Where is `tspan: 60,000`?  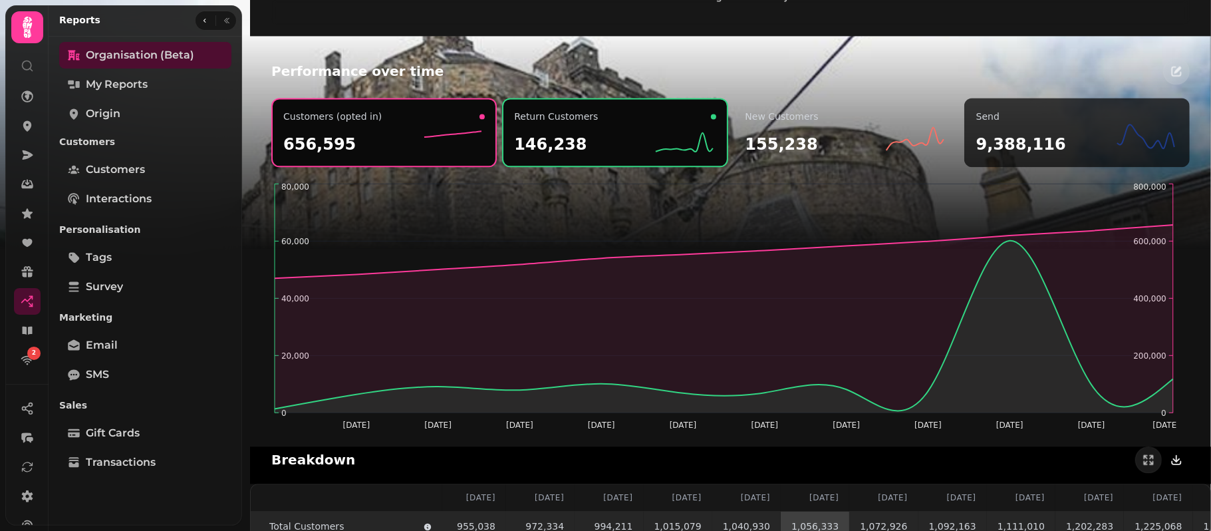 tspan: 60,000 is located at coordinates (295, 241).